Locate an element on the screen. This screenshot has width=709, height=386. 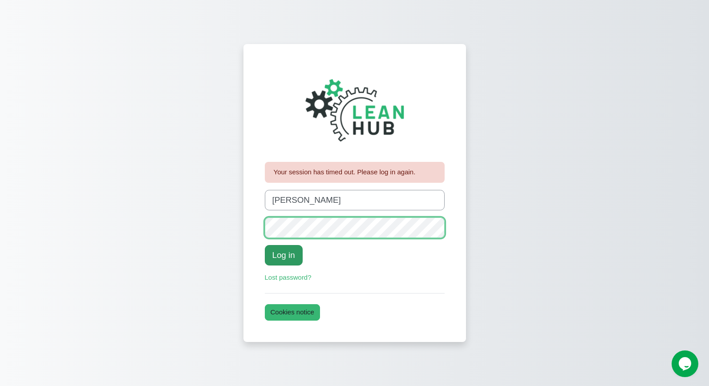
button: Cookies notice is located at coordinates (292, 312).